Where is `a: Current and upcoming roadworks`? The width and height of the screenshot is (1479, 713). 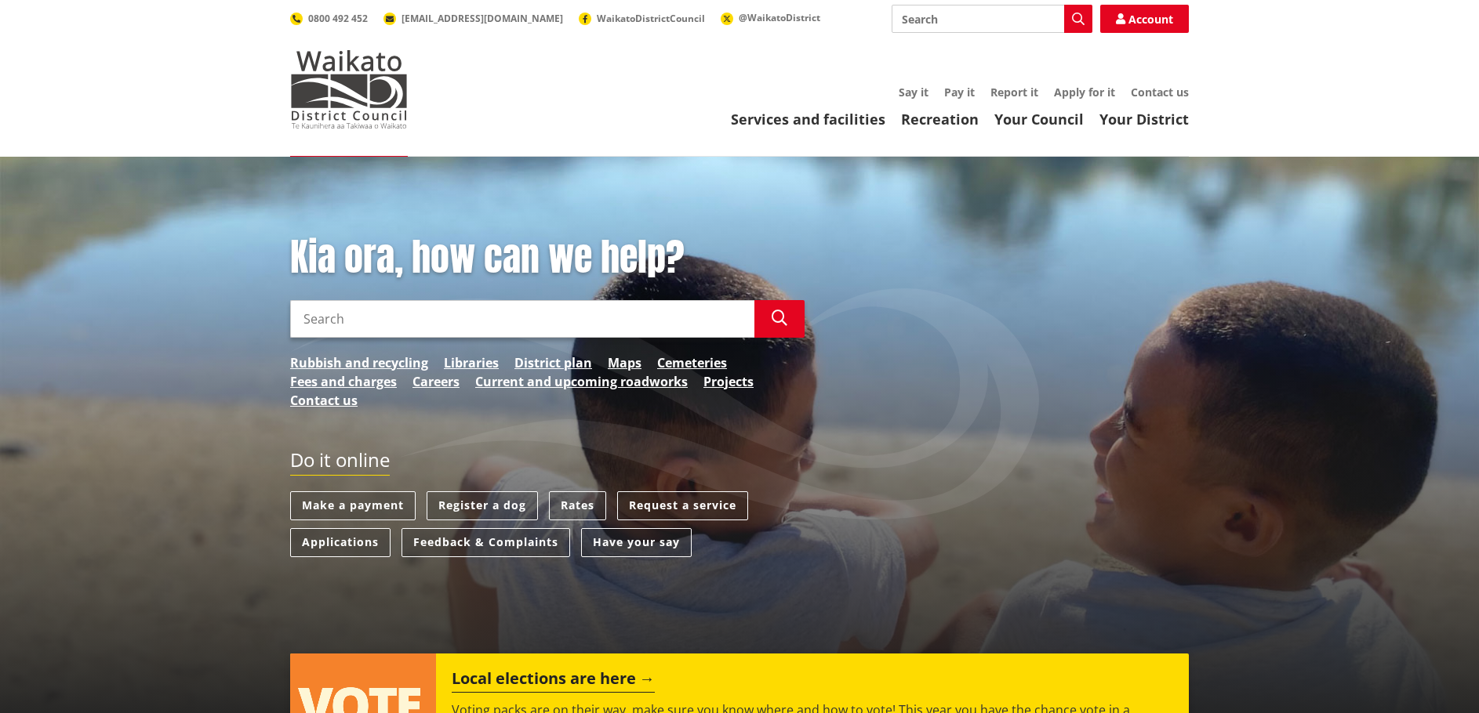
a: Current and upcoming roadworks is located at coordinates (581, 382).